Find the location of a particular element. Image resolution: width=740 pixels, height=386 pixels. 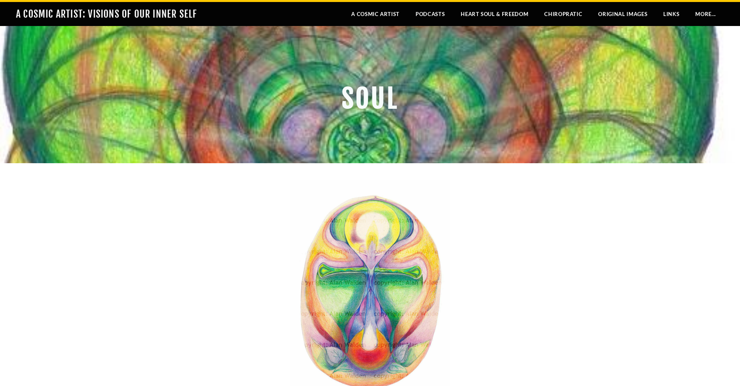

span: A COSMIC ARTIST: VISIONS OF OUR INNER SELF is located at coordinates (106, 14).